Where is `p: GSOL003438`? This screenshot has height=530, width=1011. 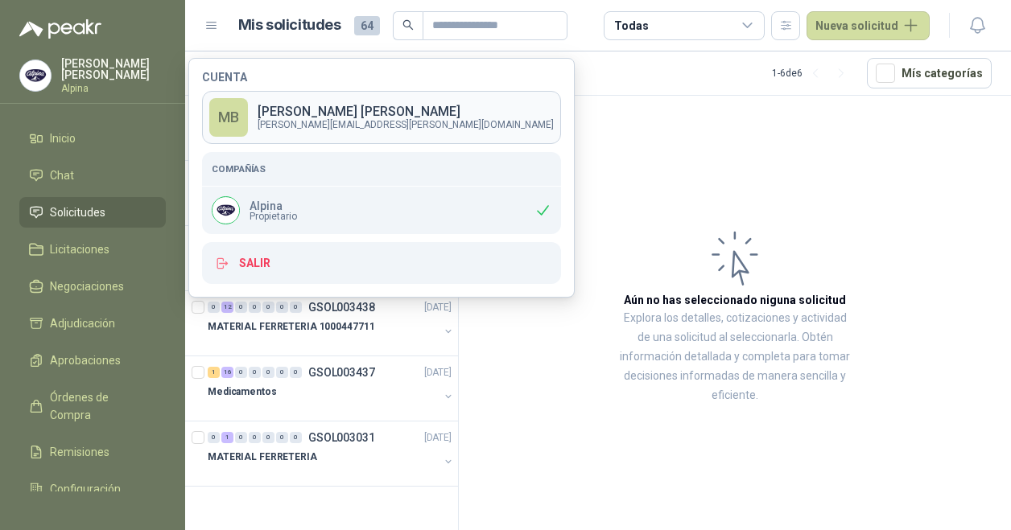
p: GSOL003438 is located at coordinates (341, 307).